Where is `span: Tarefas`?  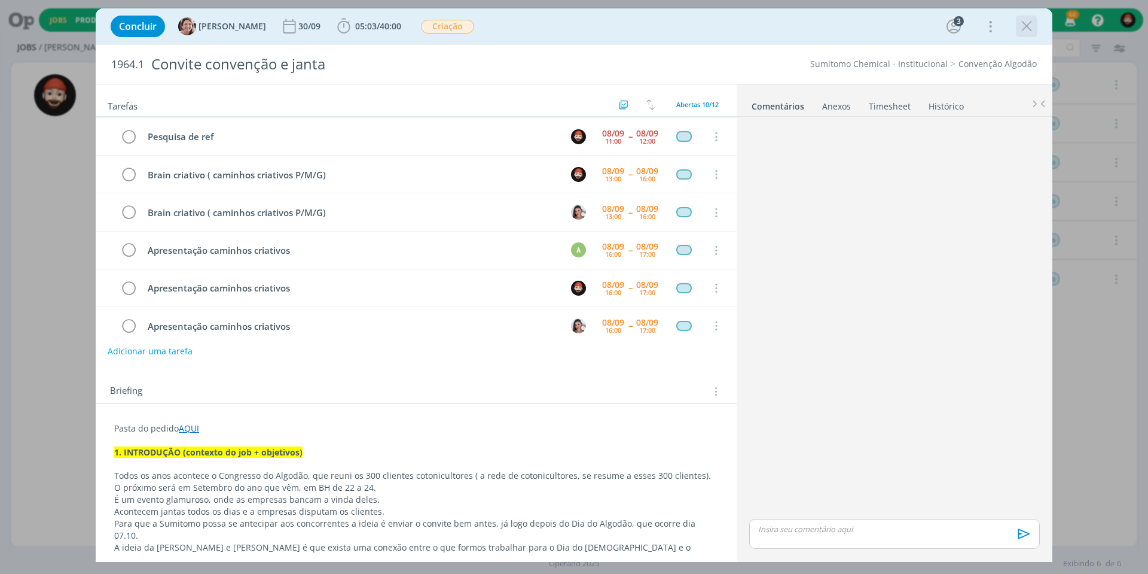
span: Tarefas is located at coordinates (123, 105).